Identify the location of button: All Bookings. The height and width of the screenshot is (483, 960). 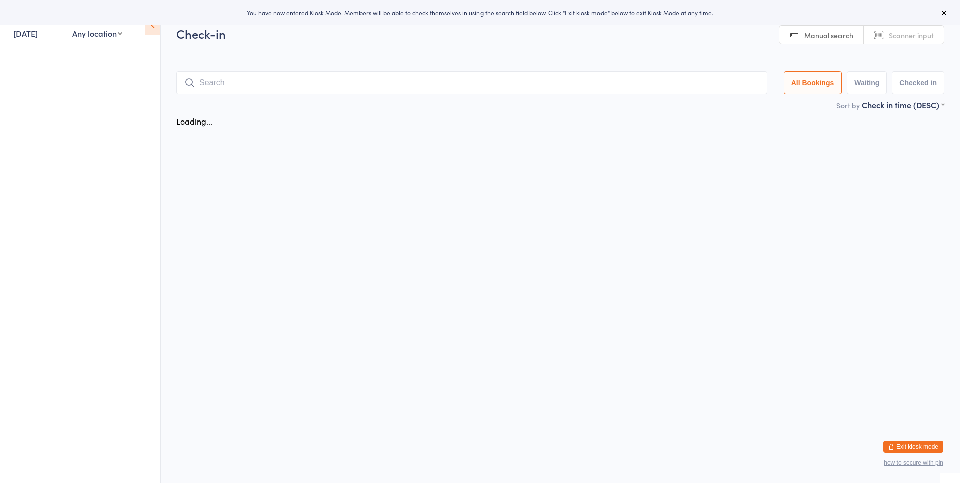
(813, 83).